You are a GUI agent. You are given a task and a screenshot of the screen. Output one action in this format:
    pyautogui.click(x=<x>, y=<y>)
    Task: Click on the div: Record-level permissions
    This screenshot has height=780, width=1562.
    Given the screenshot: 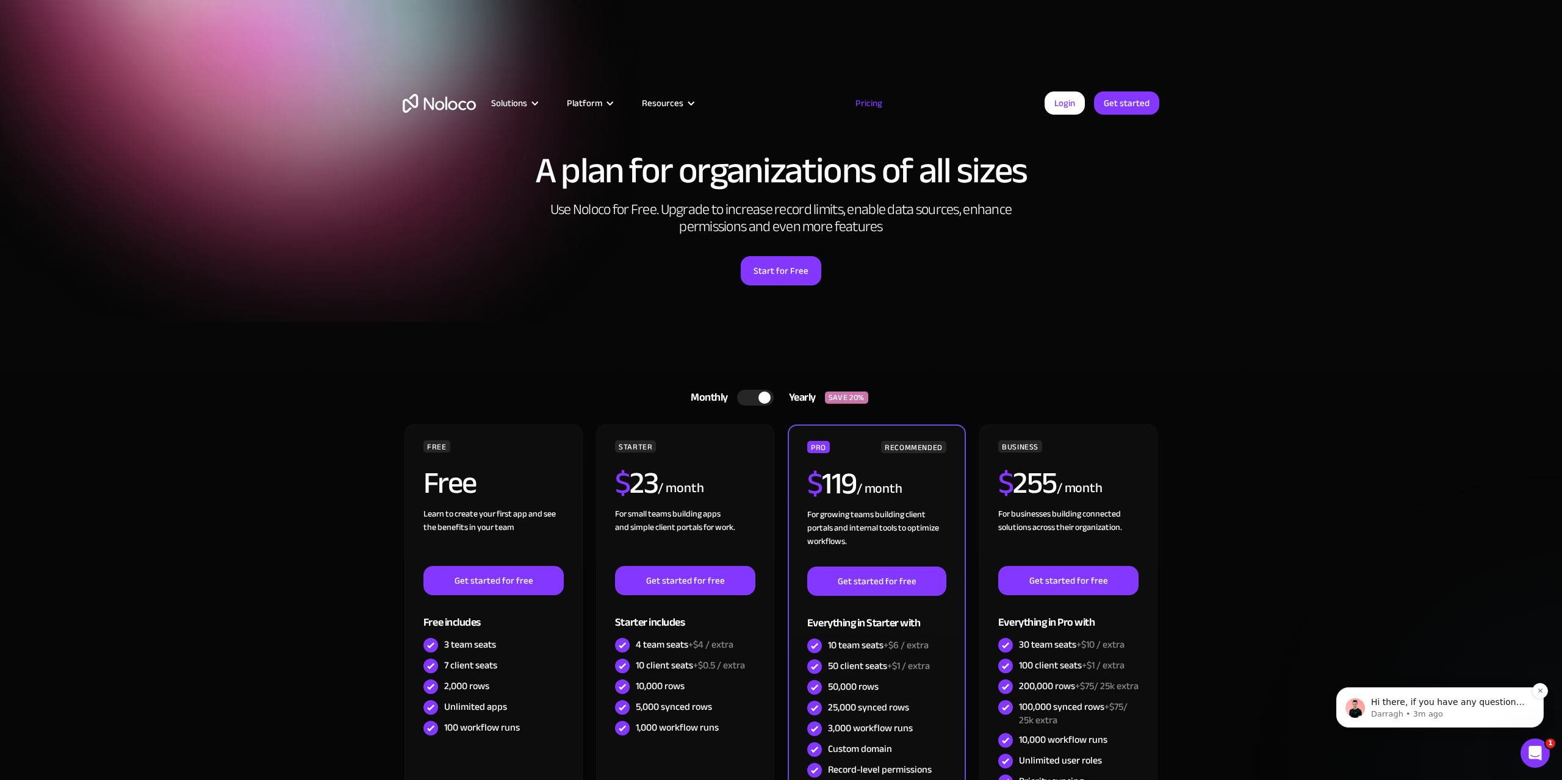 What is the action you would take?
    pyautogui.click(x=880, y=770)
    